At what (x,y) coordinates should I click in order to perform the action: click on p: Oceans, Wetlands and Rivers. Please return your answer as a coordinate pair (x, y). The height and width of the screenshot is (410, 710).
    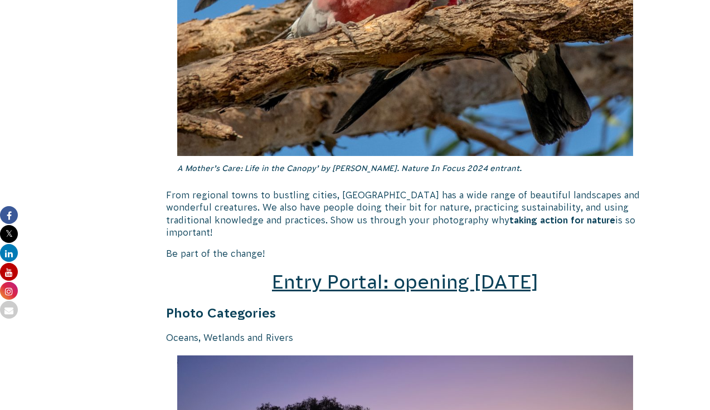
    Looking at the image, I should click on (405, 338).